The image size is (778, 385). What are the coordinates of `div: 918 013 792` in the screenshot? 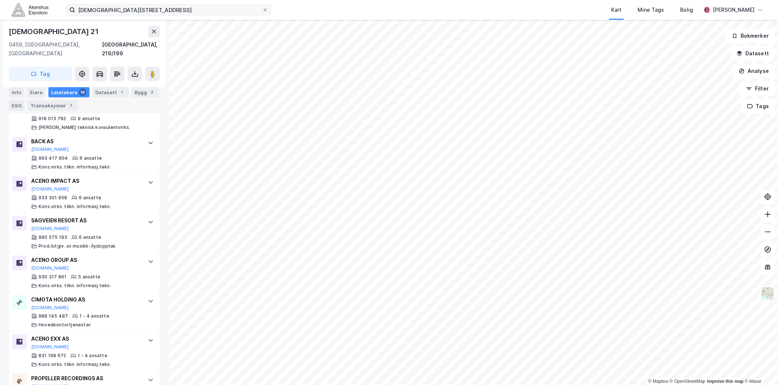 It's located at (52, 119).